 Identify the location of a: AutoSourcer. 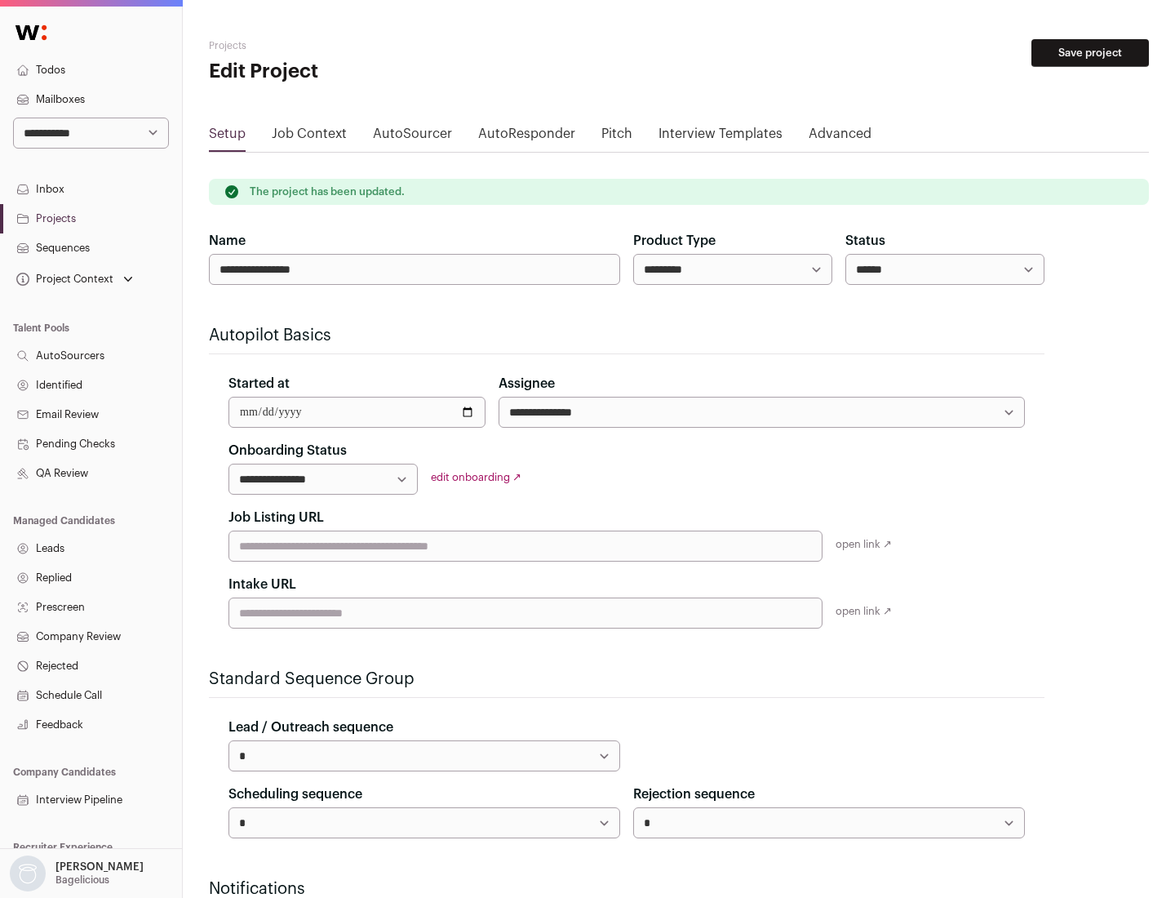
(412, 137).